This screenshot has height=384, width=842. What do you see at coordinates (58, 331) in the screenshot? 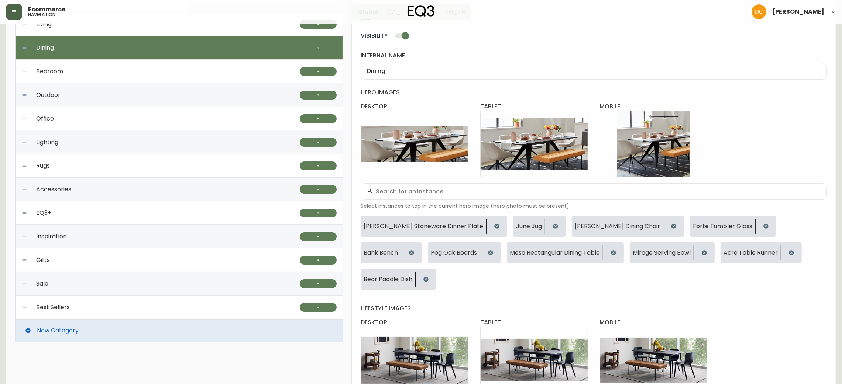
I see `span: New Category` at bounding box center [58, 331].